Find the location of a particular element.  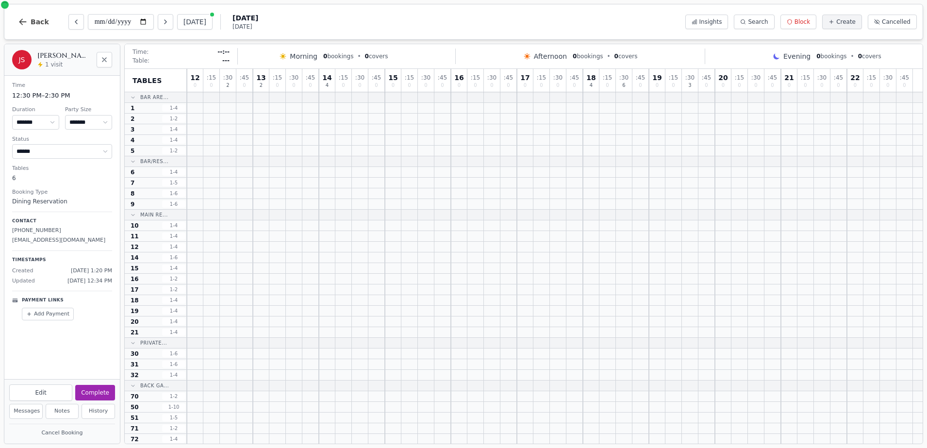

span: 4 is located at coordinates (327, 85).